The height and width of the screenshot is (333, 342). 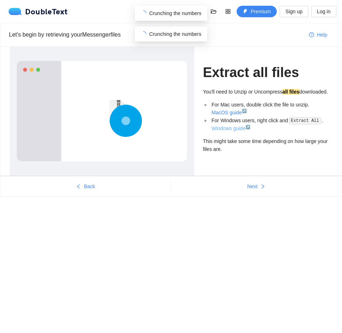 What do you see at coordinates (260, 11) in the screenshot?
I see `span: Premium` at bounding box center [260, 11].